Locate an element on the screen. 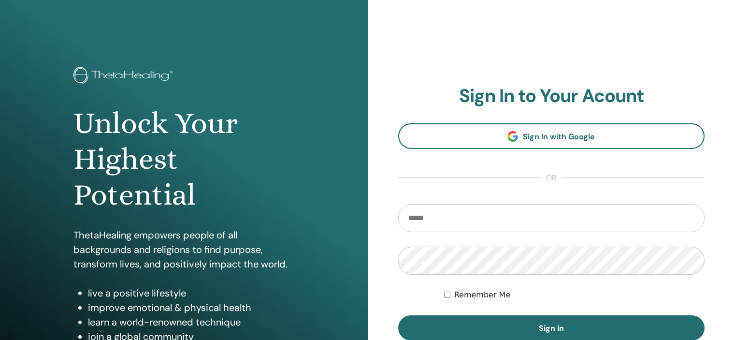  span: Sign In is located at coordinates (551, 327).